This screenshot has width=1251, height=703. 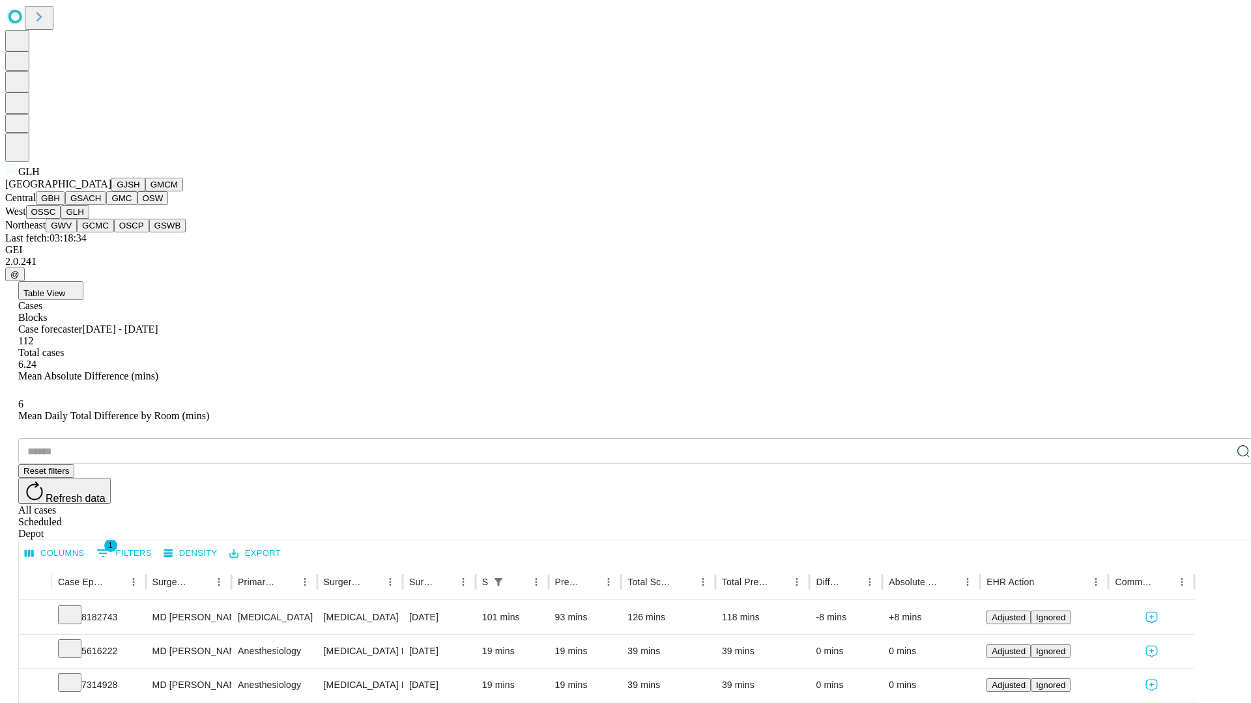 What do you see at coordinates (61, 225) in the screenshot?
I see `button: GWV` at bounding box center [61, 225].